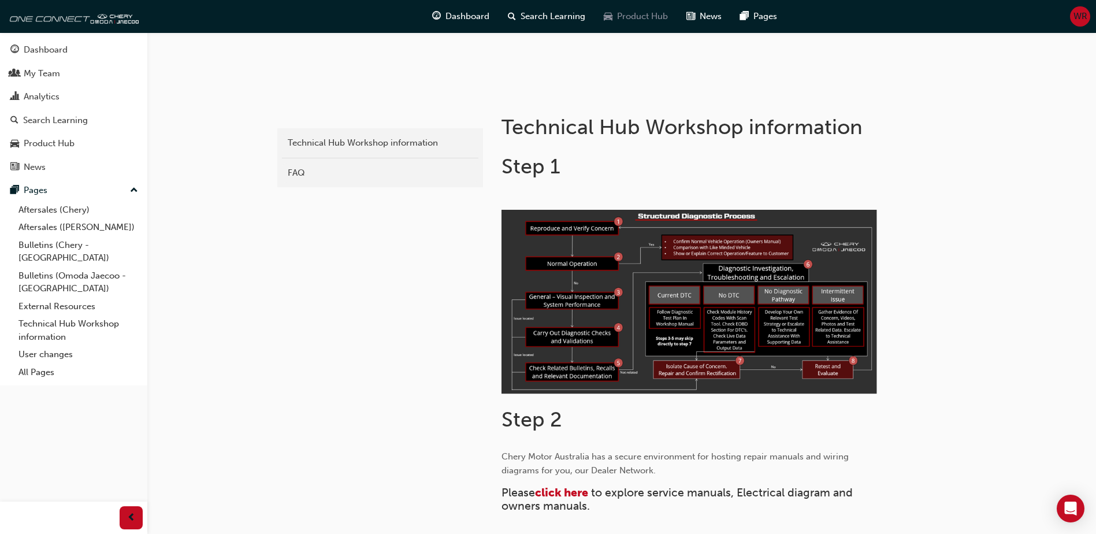 The height and width of the screenshot is (534, 1096). Describe the element at coordinates (380, 143) in the screenshot. I see `div: Technical Hub Workshop information` at that location.